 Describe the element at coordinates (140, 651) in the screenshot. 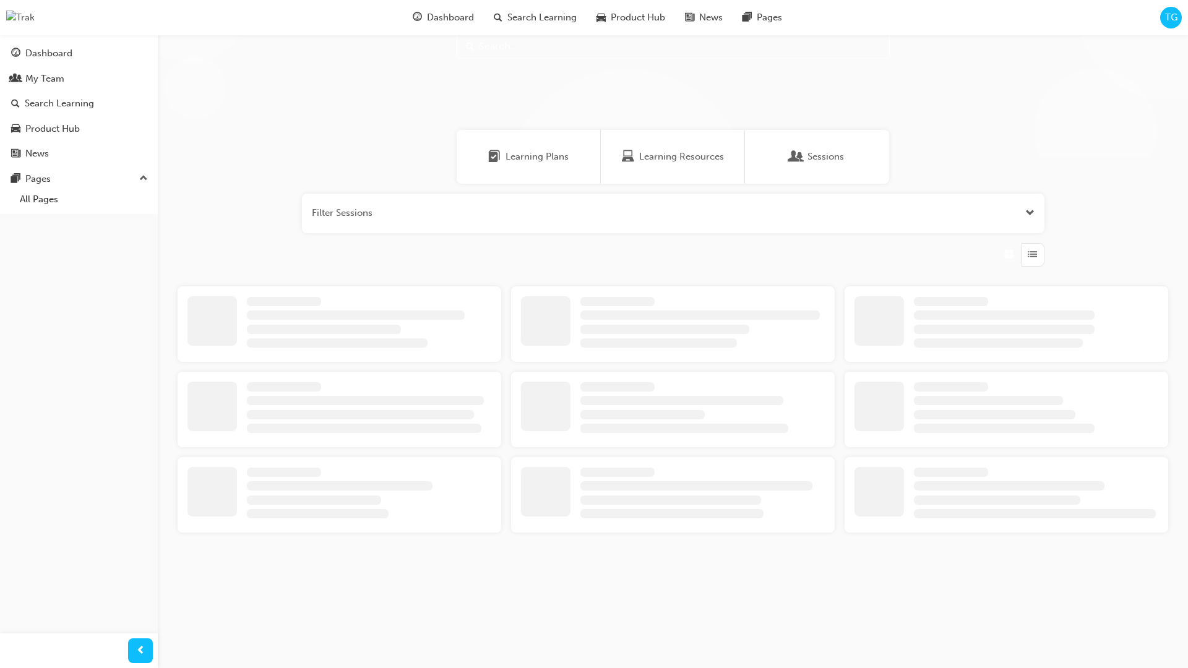

I see `span: prev-icon` at that location.